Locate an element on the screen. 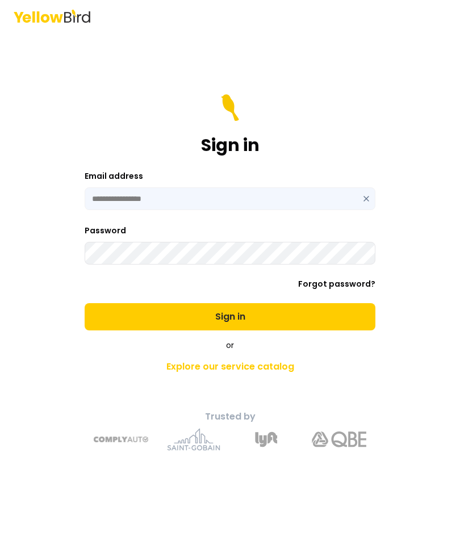  p: Trusted by is located at coordinates (230, 417).